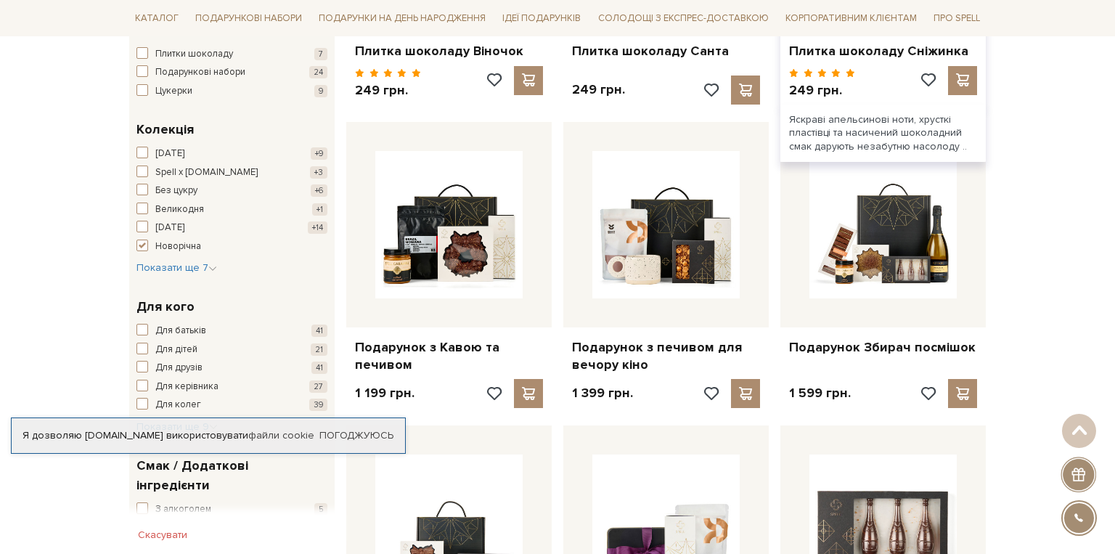 Image resolution: width=1115 pixels, height=554 pixels. What do you see at coordinates (385, 393) in the screenshot?
I see `p: 1 199 грн.` at bounding box center [385, 393].